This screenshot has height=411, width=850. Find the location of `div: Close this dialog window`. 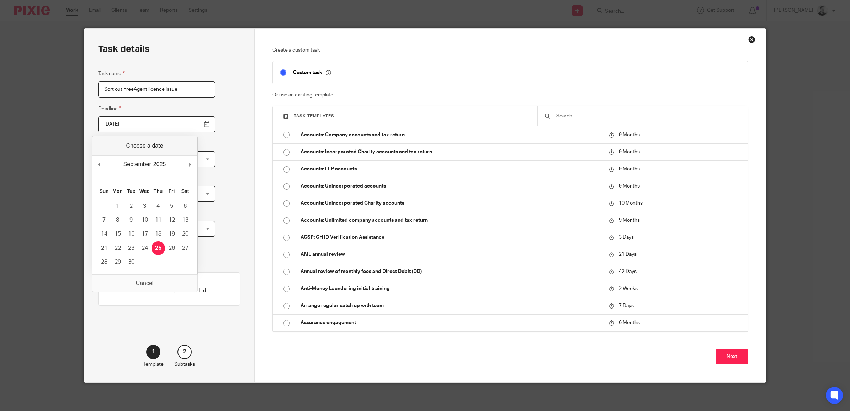

div: Close this dialog window is located at coordinates (752, 39).